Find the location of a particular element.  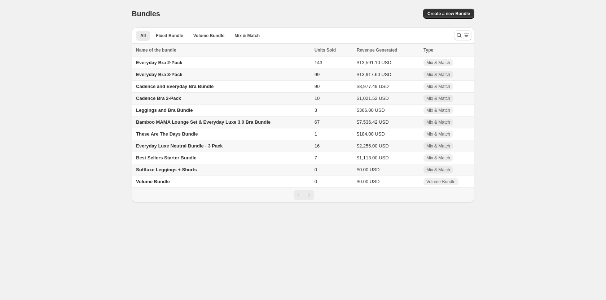

span: Bamboo MAMA Lounge Set & Everyday Luxe 3.0 Bra Bundle is located at coordinates (203, 122).